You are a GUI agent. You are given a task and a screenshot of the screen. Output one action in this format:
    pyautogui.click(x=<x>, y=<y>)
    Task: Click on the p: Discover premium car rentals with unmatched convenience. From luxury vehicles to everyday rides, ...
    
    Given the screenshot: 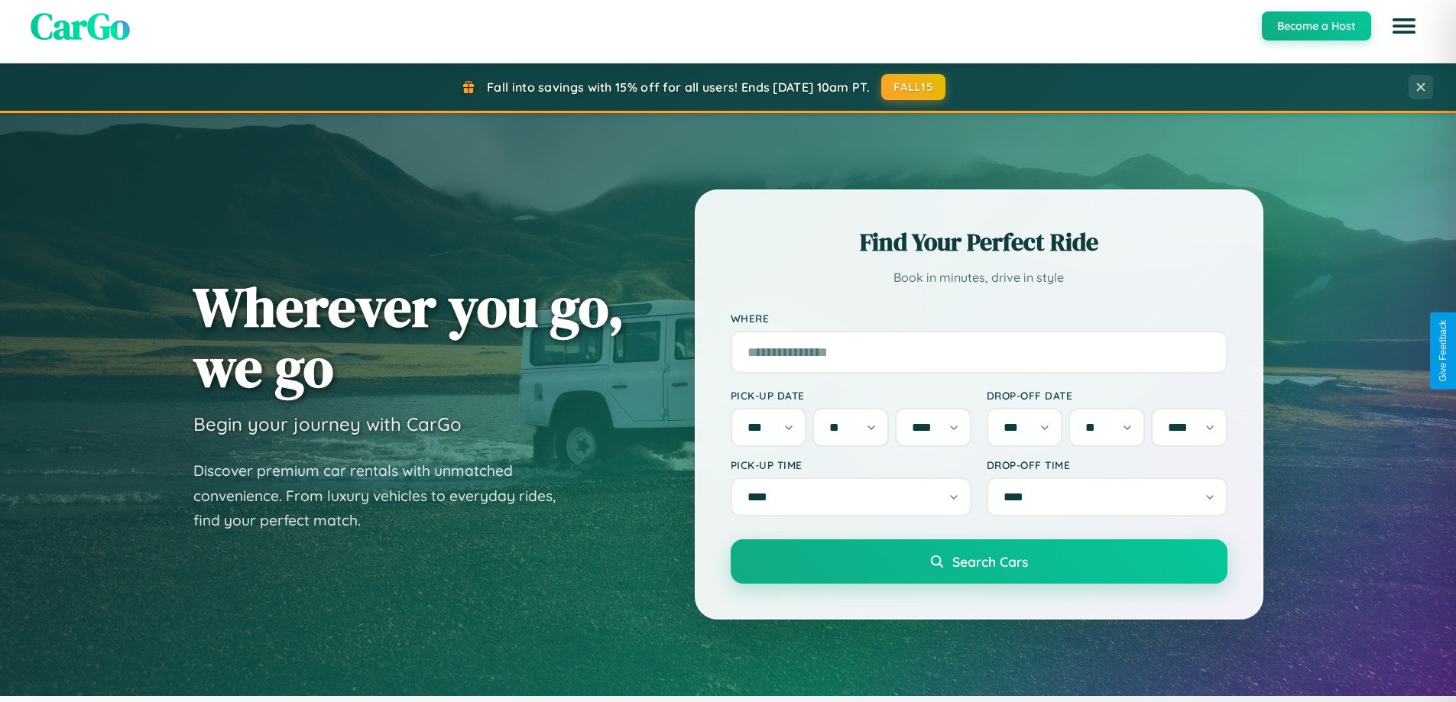 What is the action you would take?
    pyautogui.click(x=384, y=496)
    